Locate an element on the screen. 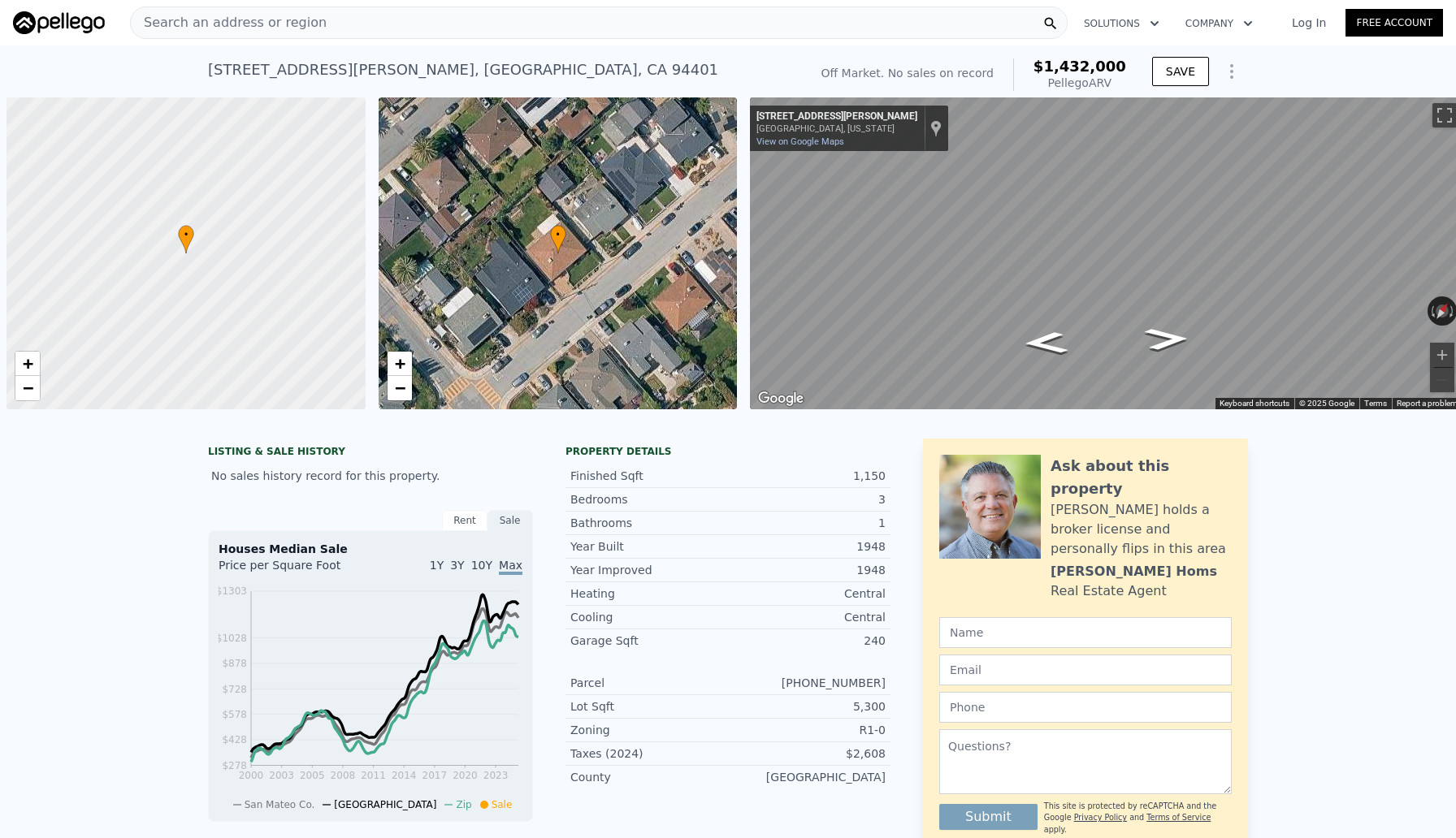  a: Terms of Service is located at coordinates (1178, 817).